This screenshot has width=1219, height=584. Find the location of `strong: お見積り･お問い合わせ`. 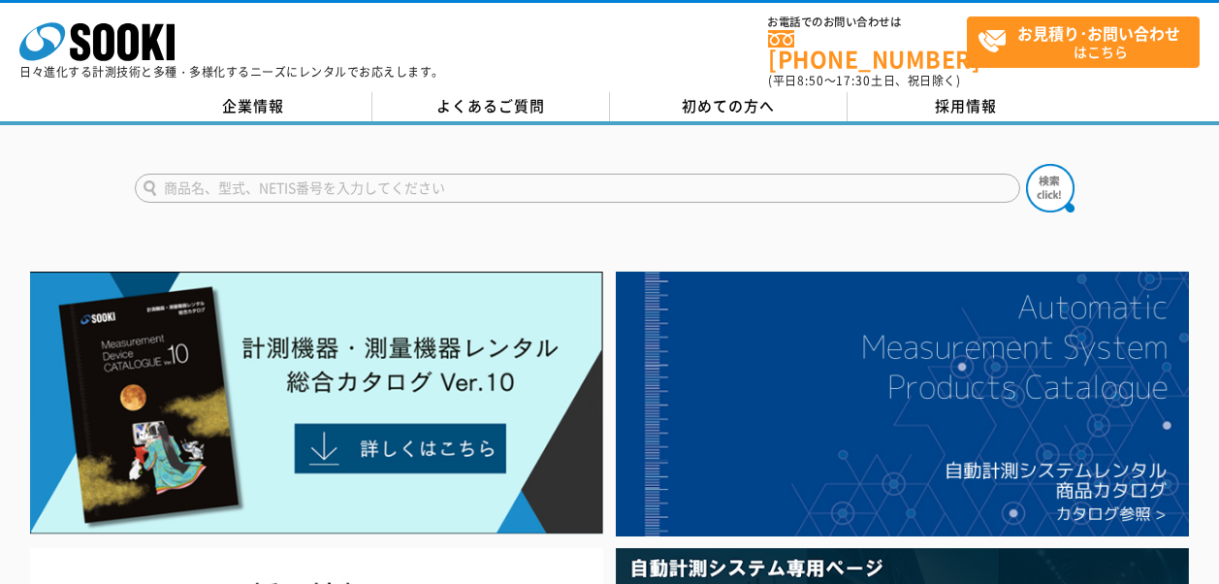

strong: お見積り･お問い合わせ is located at coordinates (1098, 33).